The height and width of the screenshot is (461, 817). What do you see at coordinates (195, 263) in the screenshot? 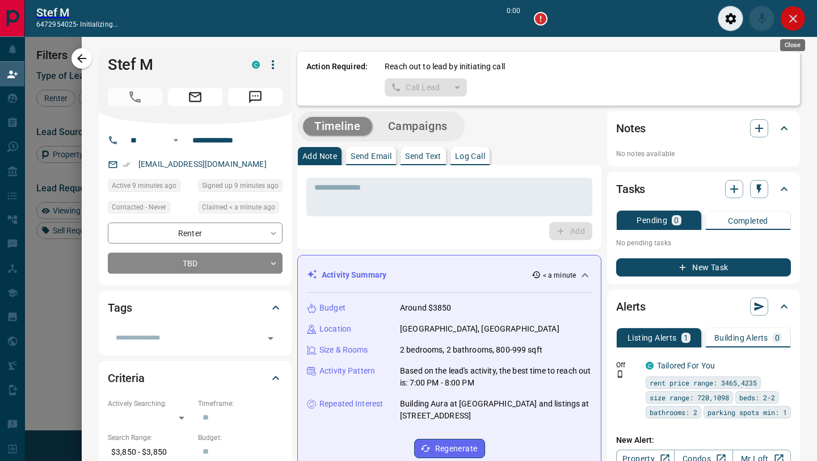
I see `div: TBD` at bounding box center [195, 263].